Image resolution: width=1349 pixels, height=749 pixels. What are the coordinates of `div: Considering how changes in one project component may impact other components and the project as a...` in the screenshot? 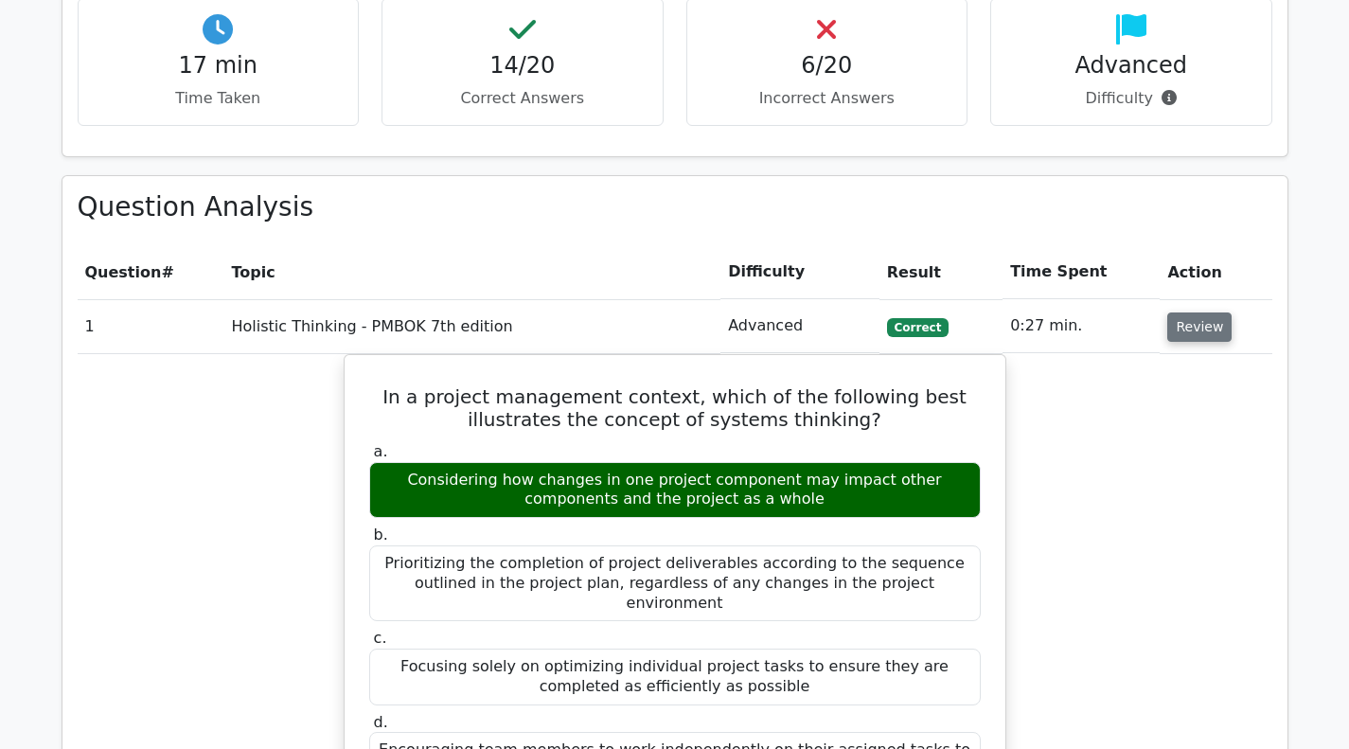 It's located at (675, 490).